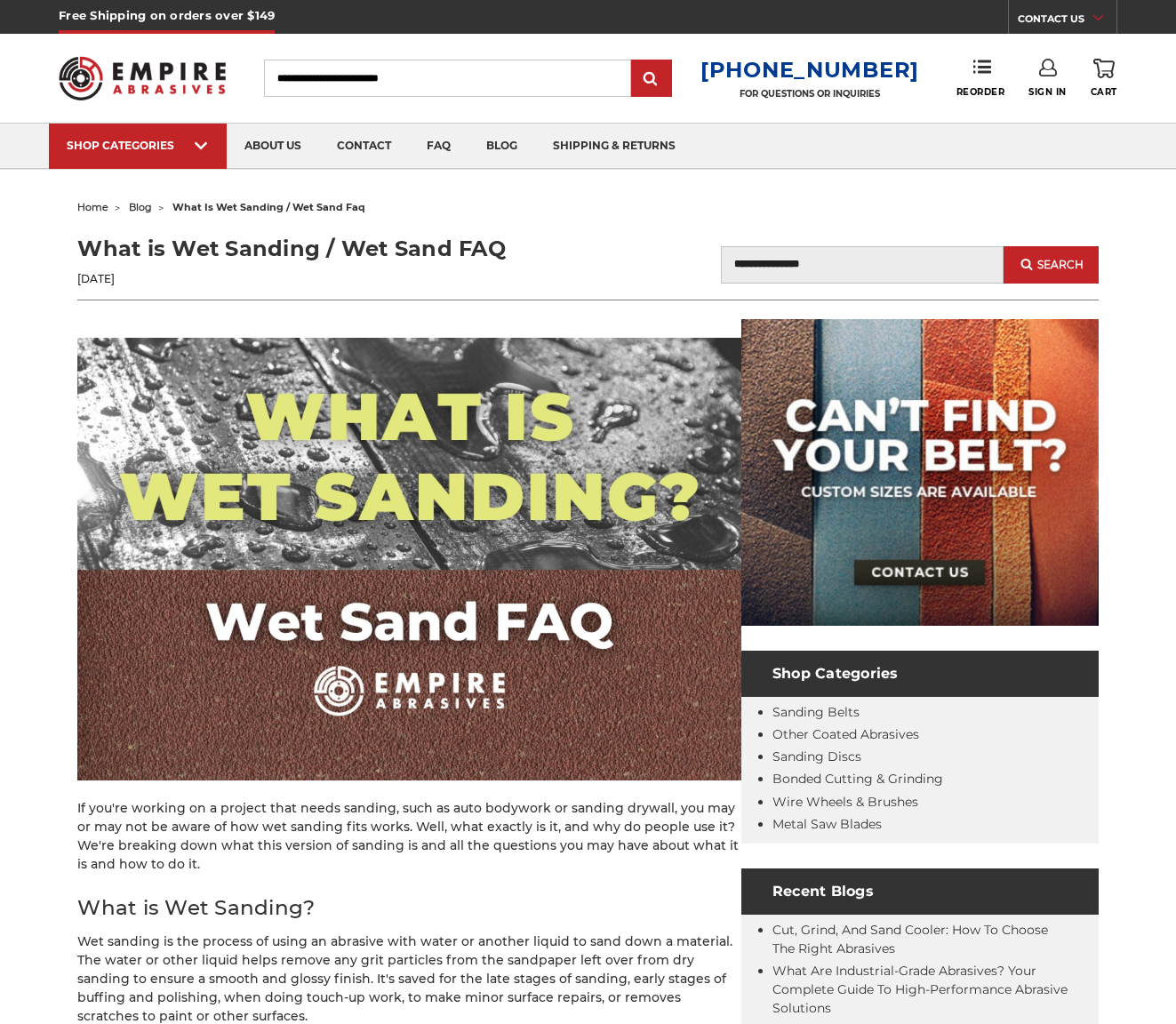 The width and height of the screenshot is (1176, 1024). Describe the element at coordinates (364, 145) in the screenshot. I see `a: contact` at that location.